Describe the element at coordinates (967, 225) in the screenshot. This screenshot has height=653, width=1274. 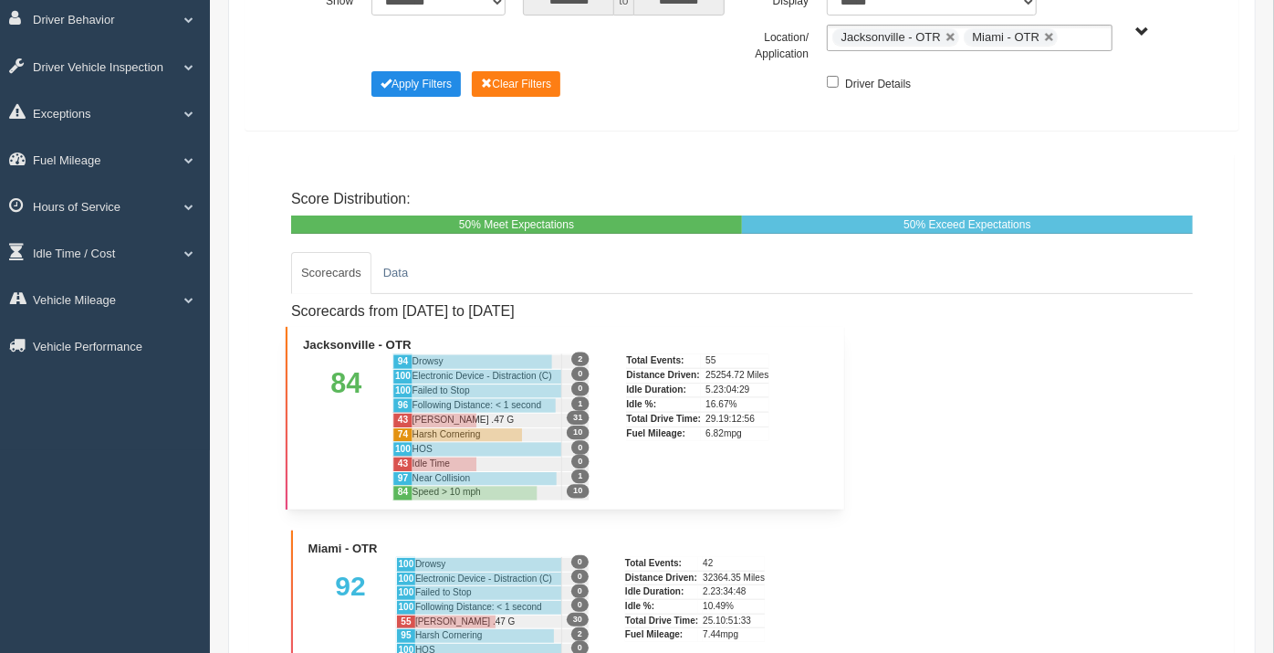
I see `span: 50% Exceed Expectations` at that location.